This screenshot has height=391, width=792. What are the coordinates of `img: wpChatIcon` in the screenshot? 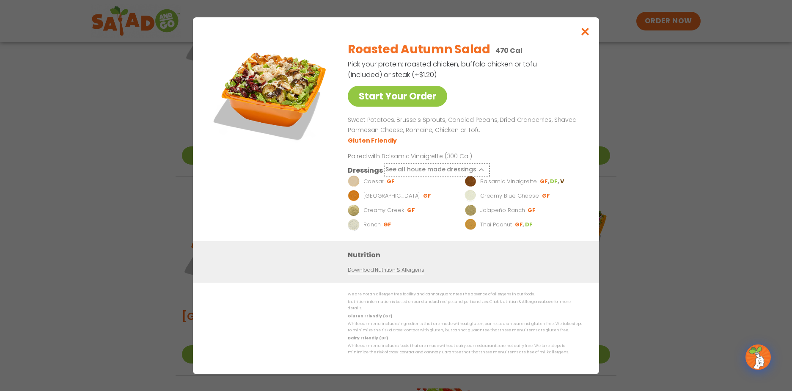 It's located at (758, 357).